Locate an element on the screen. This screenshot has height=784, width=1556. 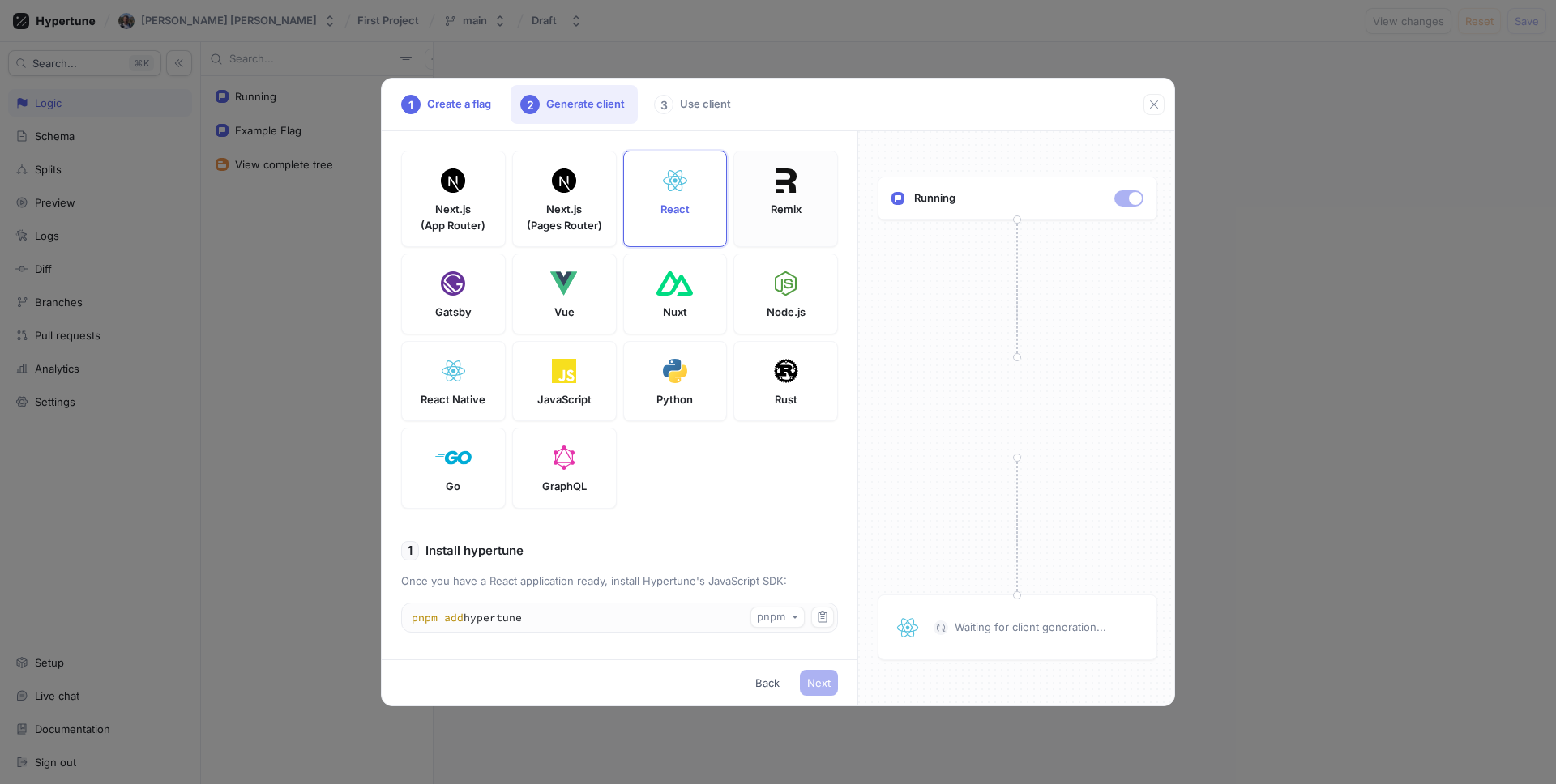
p: JavaScript is located at coordinates (564, 400).